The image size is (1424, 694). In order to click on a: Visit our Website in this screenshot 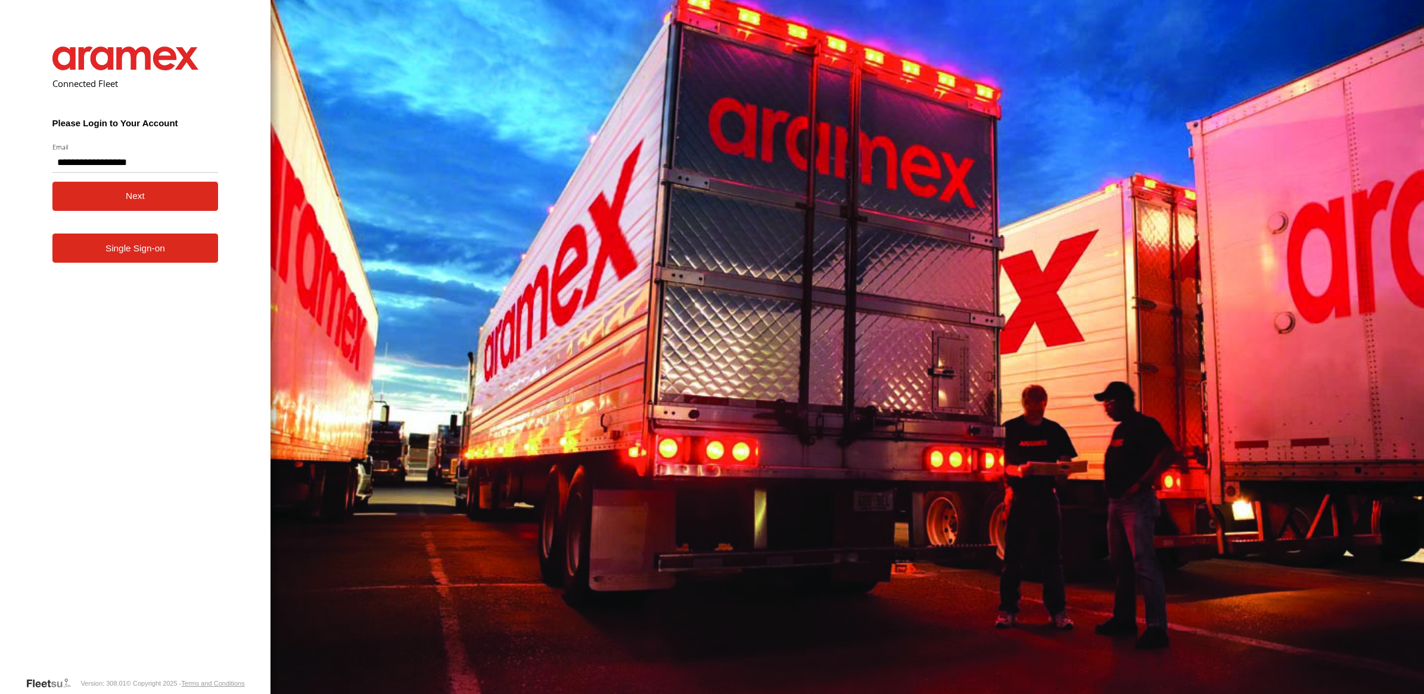, I will do `click(53, 683)`.